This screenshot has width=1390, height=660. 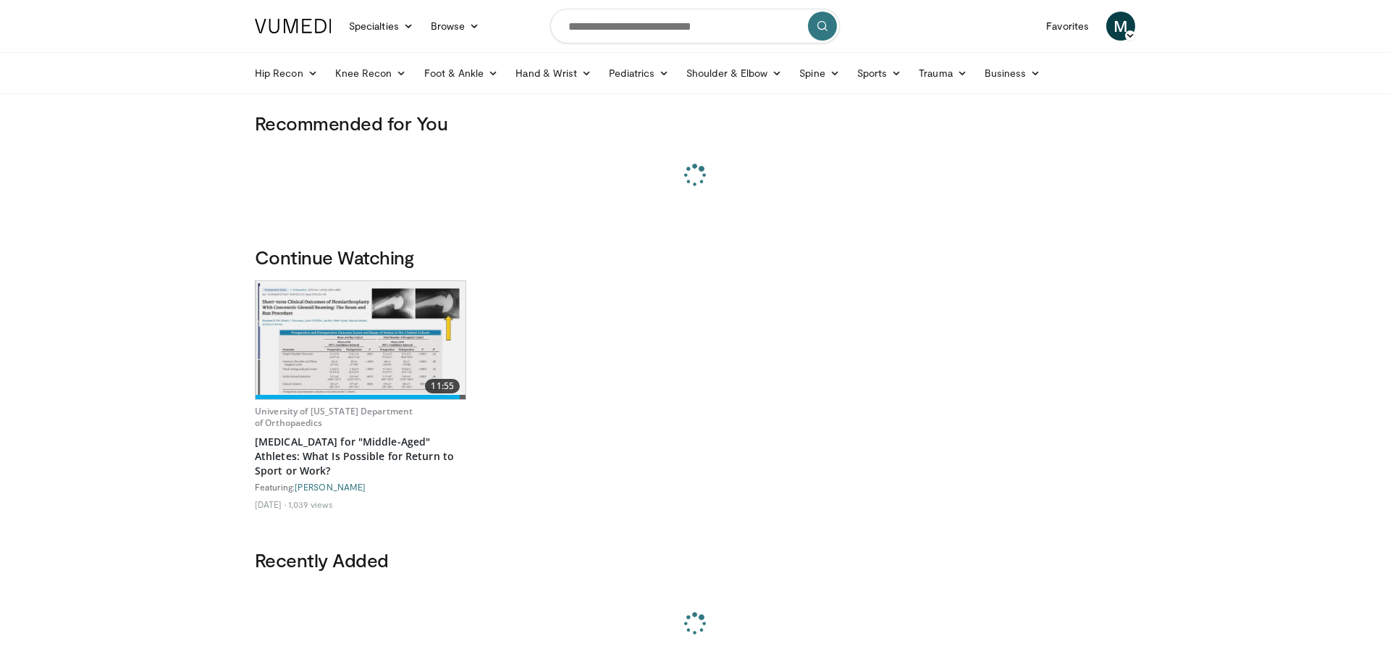 What do you see at coordinates (553, 73) in the screenshot?
I see `a: Hand & Wrist` at bounding box center [553, 73].